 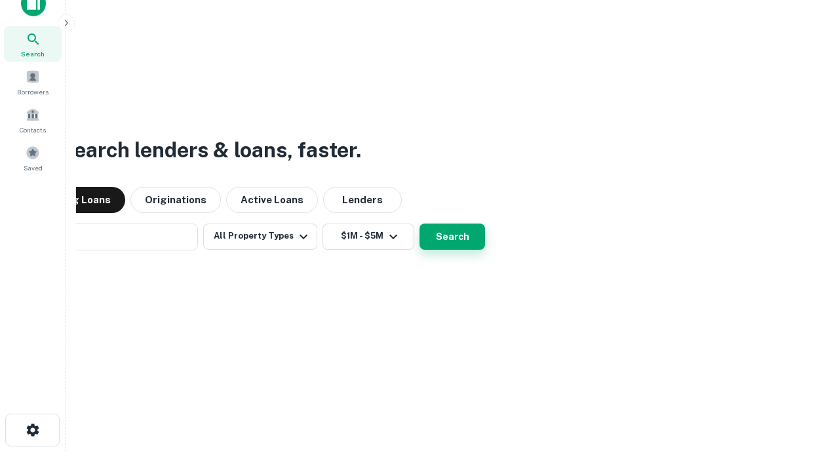 What do you see at coordinates (210, 150) in the screenshot?
I see `h3: Search lenders & loans, faster.` at bounding box center [210, 150].